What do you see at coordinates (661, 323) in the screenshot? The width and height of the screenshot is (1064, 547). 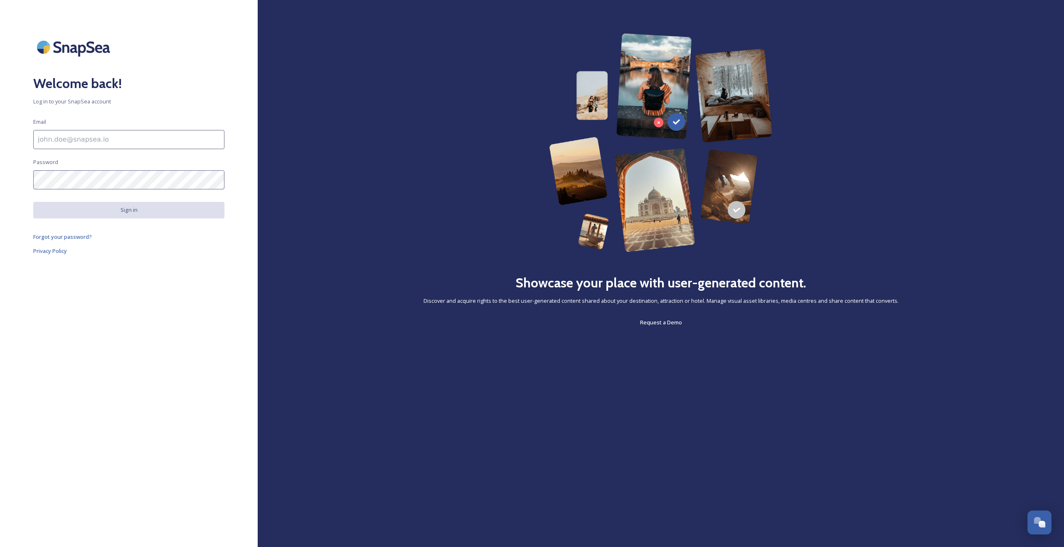 I see `span: Request a Demo` at bounding box center [661, 323].